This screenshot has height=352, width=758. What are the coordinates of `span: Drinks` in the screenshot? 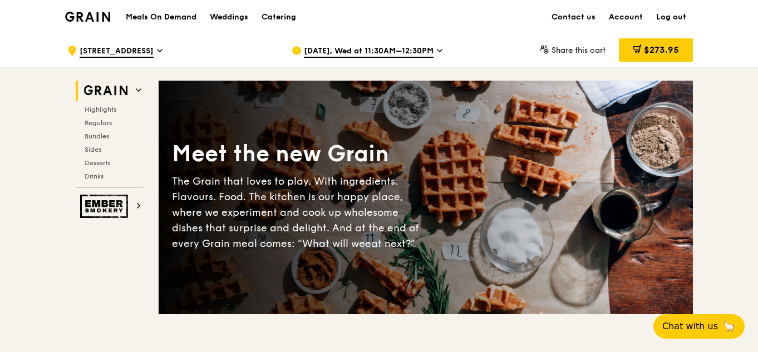 It's located at (94, 176).